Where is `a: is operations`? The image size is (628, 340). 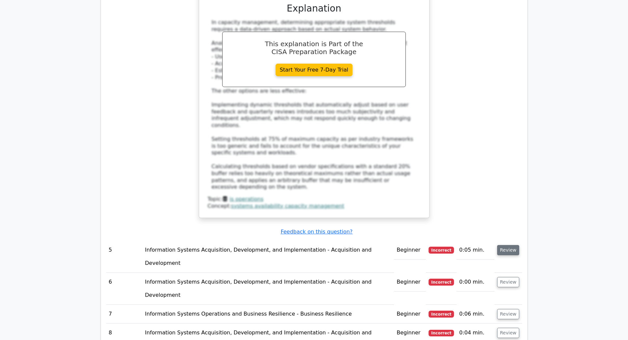
a: is operations is located at coordinates (246, 199).